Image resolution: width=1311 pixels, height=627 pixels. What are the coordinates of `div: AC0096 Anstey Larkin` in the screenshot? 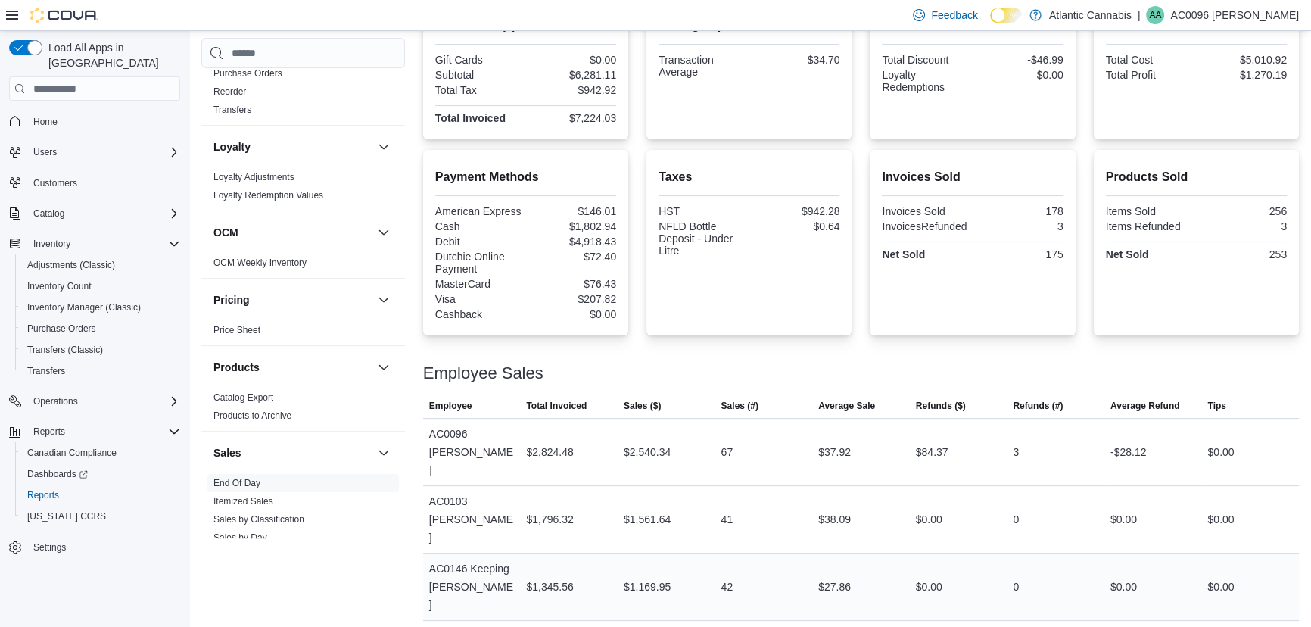 It's located at (1155, 15).